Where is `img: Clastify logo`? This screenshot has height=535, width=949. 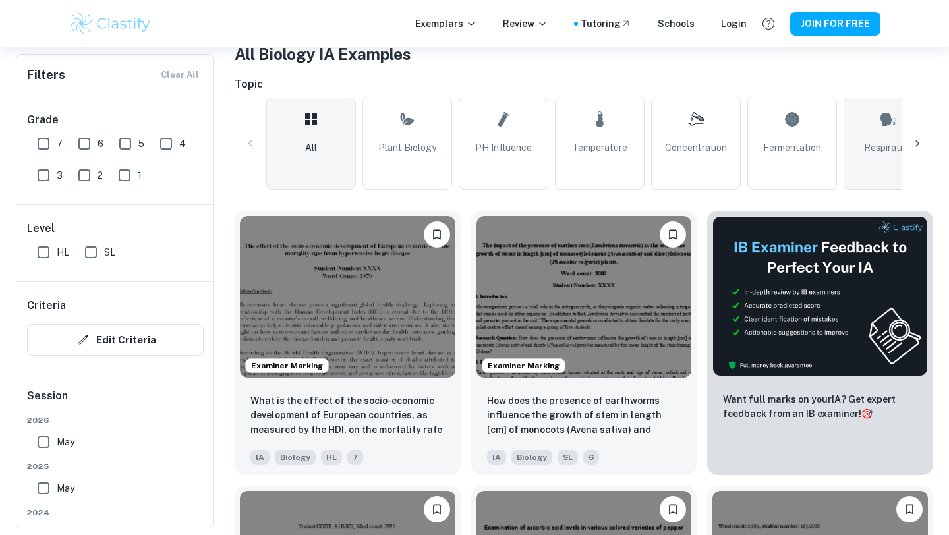 img: Clastify logo is located at coordinates (110, 24).